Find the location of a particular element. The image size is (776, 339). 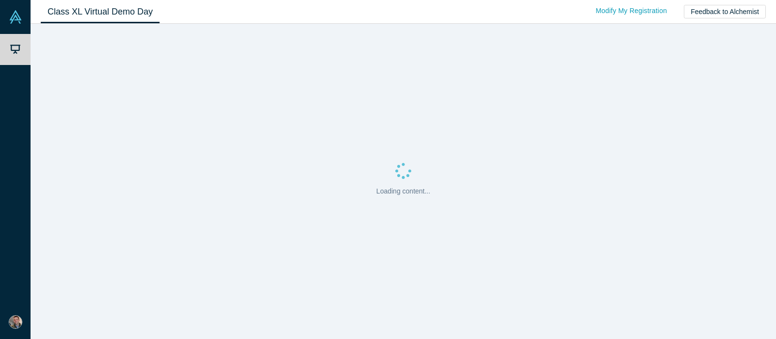

img: Atilla Erel's Account is located at coordinates (16, 322).